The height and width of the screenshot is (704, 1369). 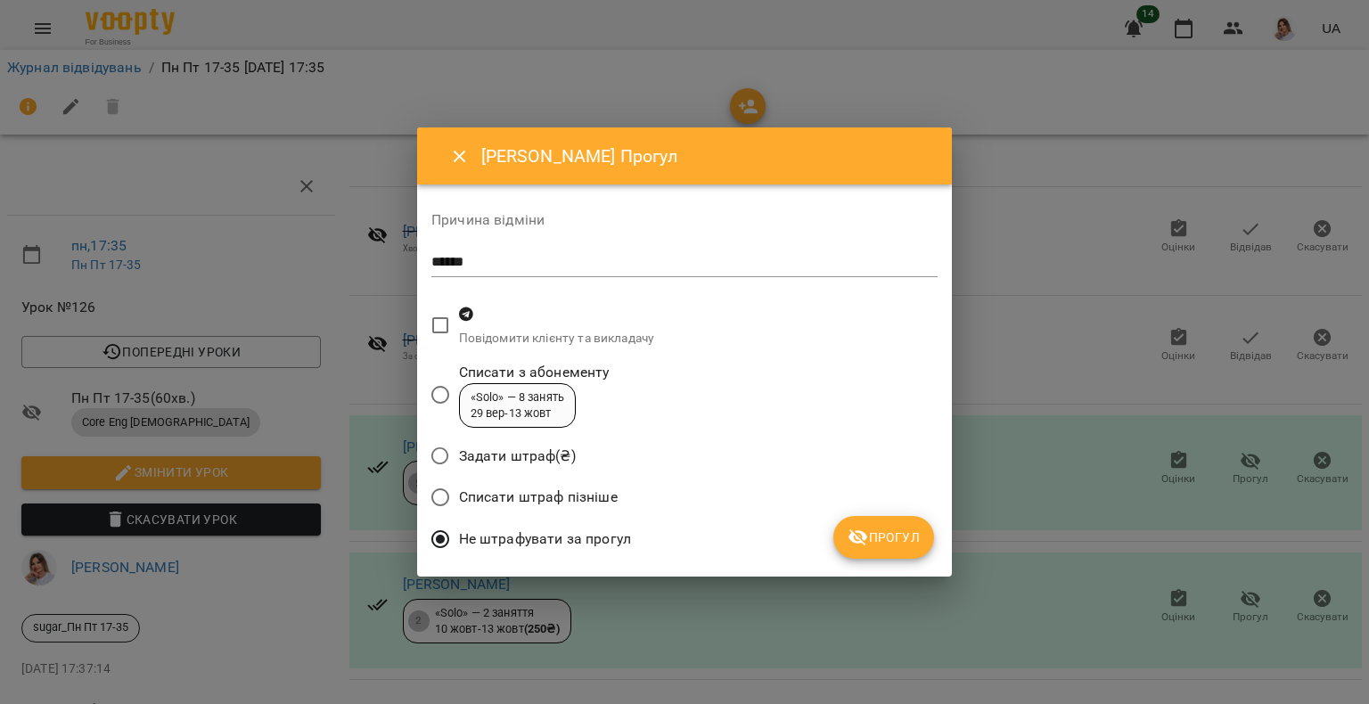 What do you see at coordinates (883, 538) in the screenshot?
I see `button: Прогул` at bounding box center [883, 538].